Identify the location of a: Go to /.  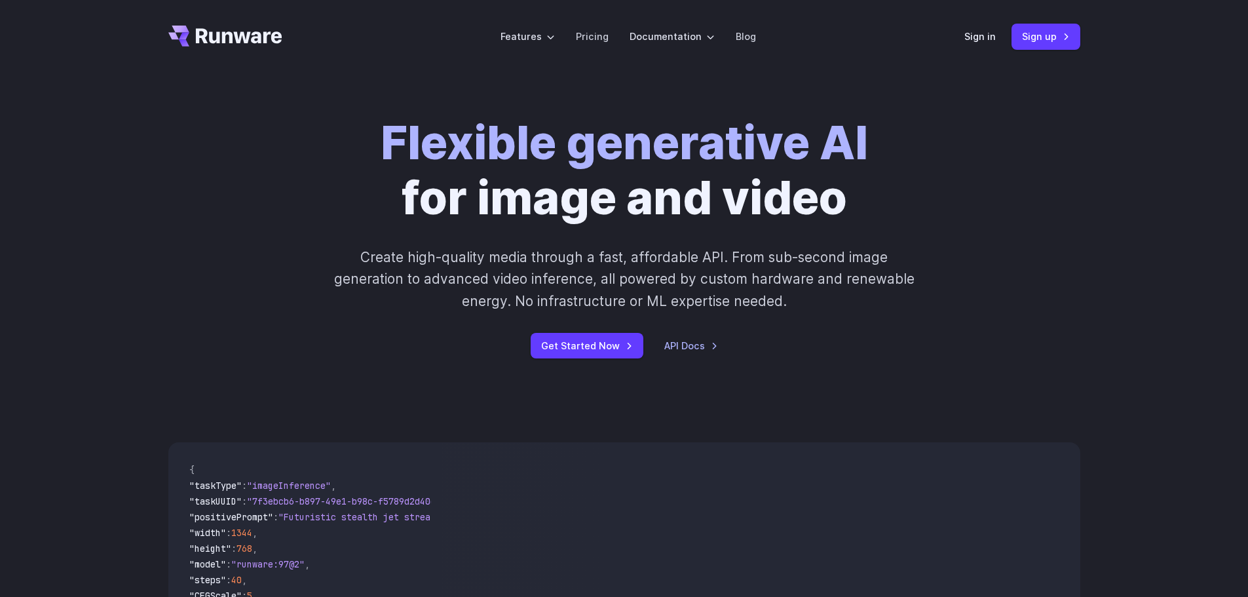
(225, 36).